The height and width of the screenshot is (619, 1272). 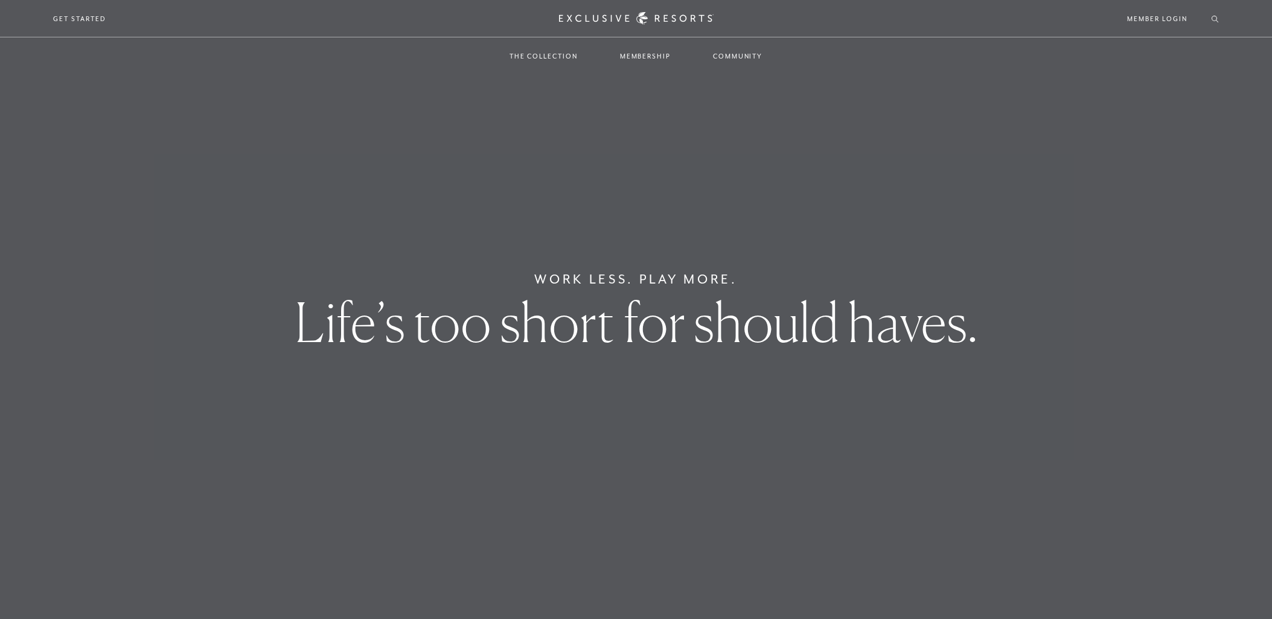 I want to click on a: The Collection, so click(x=543, y=56).